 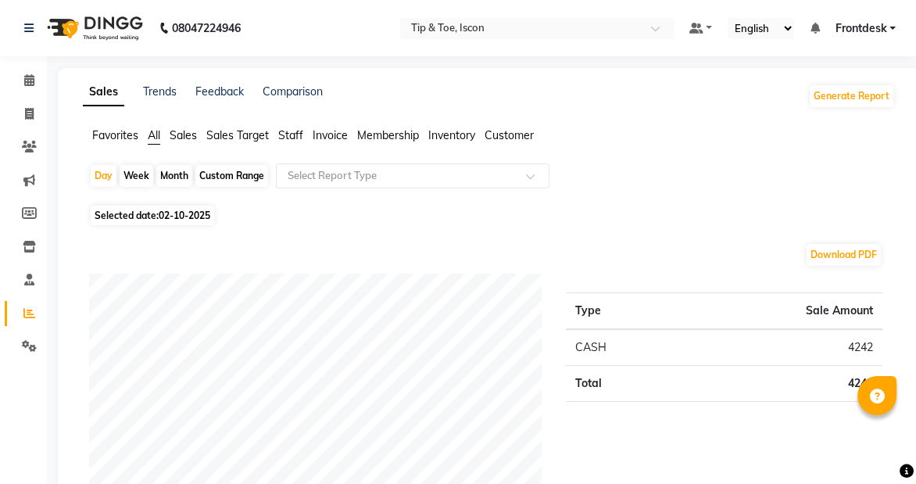 I want to click on span: All, so click(x=154, y=135).